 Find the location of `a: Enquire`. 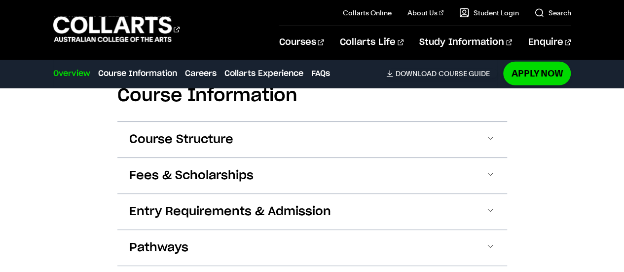

a: Enquire is located at coordinates (549, 42).